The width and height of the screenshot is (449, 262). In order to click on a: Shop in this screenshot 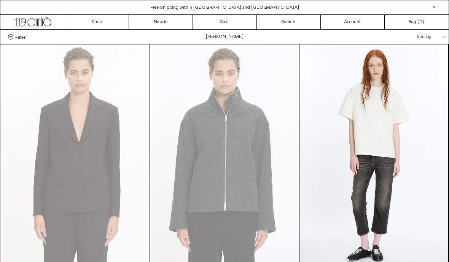, I will do `click(97, 22)`.